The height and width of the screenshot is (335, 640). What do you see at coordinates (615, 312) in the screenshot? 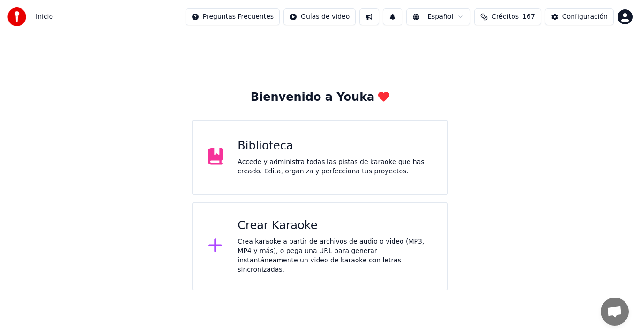
I see `a: Chat abierto` at bounding box center [615, 312].